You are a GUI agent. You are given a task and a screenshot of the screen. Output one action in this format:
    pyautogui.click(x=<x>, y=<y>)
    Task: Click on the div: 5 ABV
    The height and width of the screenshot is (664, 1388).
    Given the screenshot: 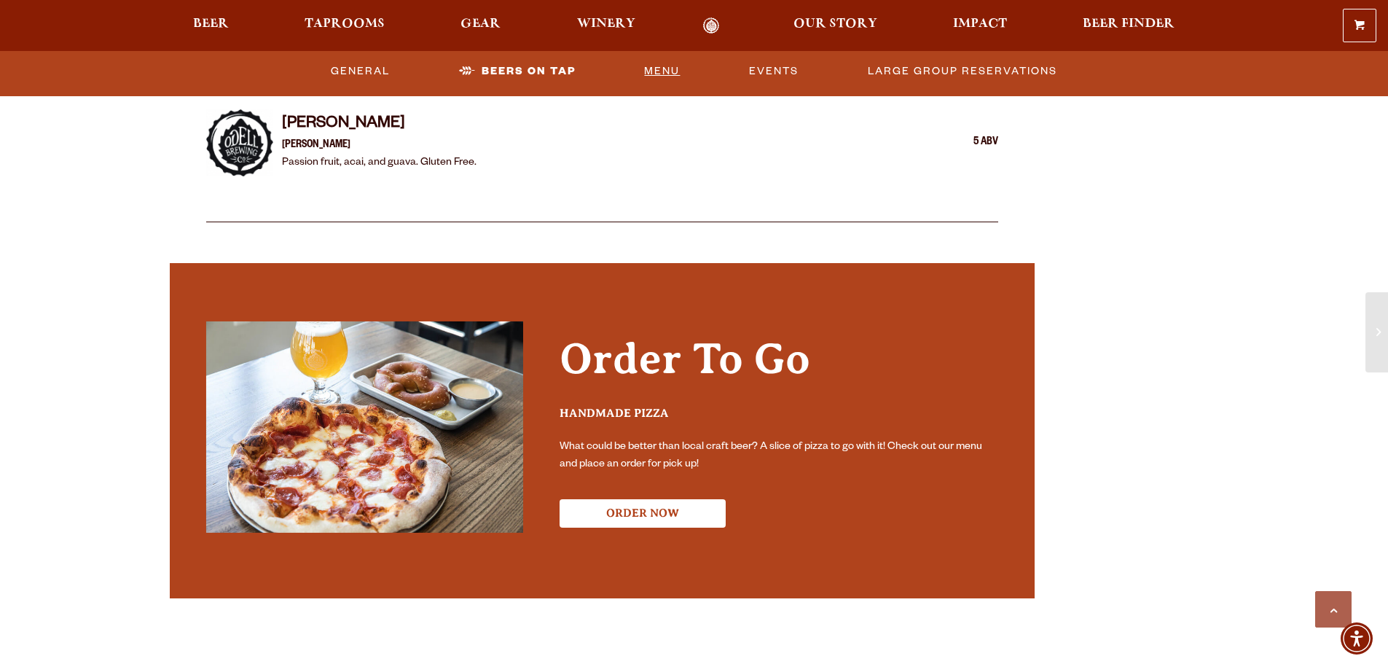 What is the action you would take?
    pyautogui.click(x=962, y=143)
    